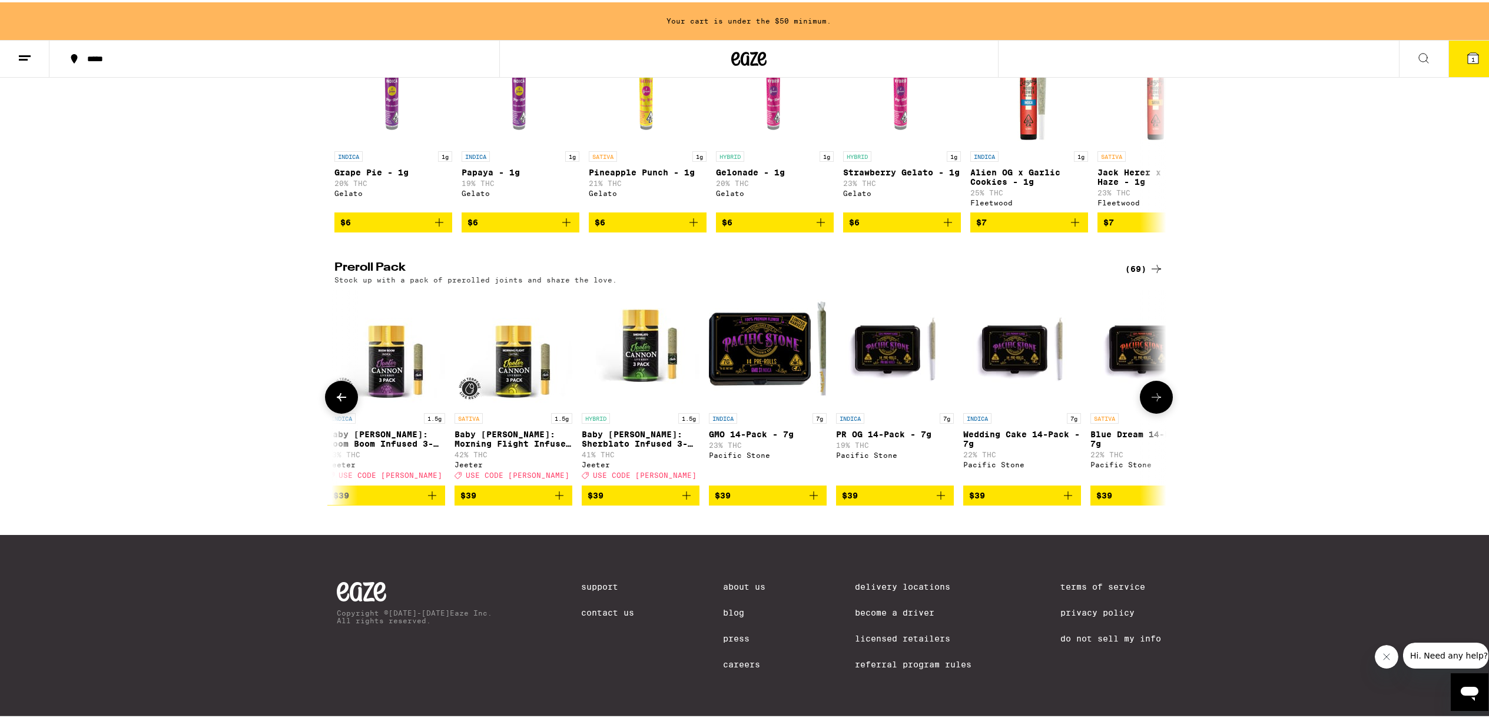 This screenshot has height=718, width=1489. Describe the element at coordinates (648, 181) in the screenshot. I see `p: 21% THC` at that location.